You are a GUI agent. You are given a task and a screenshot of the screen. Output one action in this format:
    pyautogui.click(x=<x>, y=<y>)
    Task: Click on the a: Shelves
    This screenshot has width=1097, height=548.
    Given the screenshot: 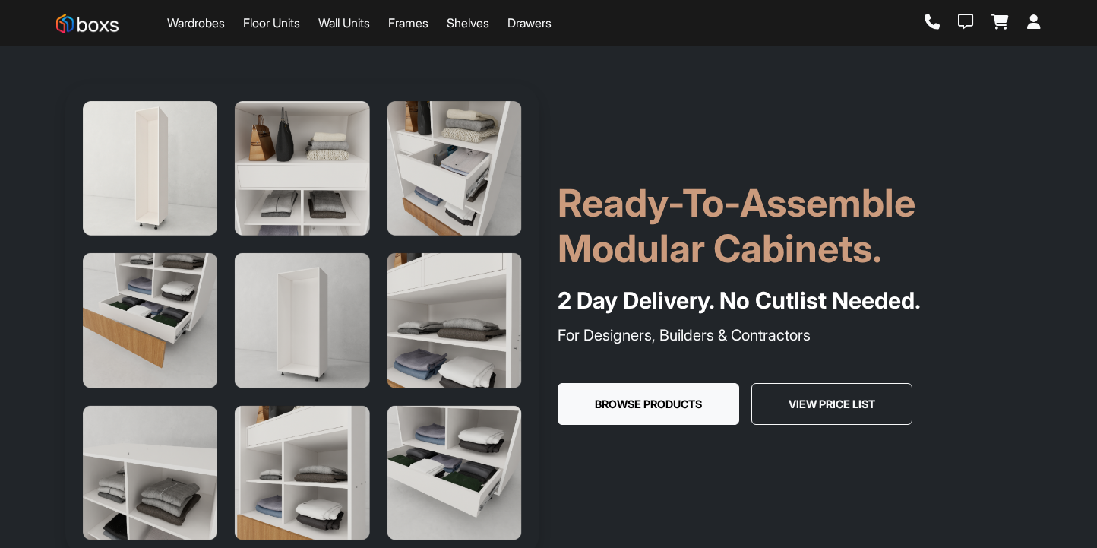 What is the action you would take?
    pyautogui.click(x=468, y=23)
    